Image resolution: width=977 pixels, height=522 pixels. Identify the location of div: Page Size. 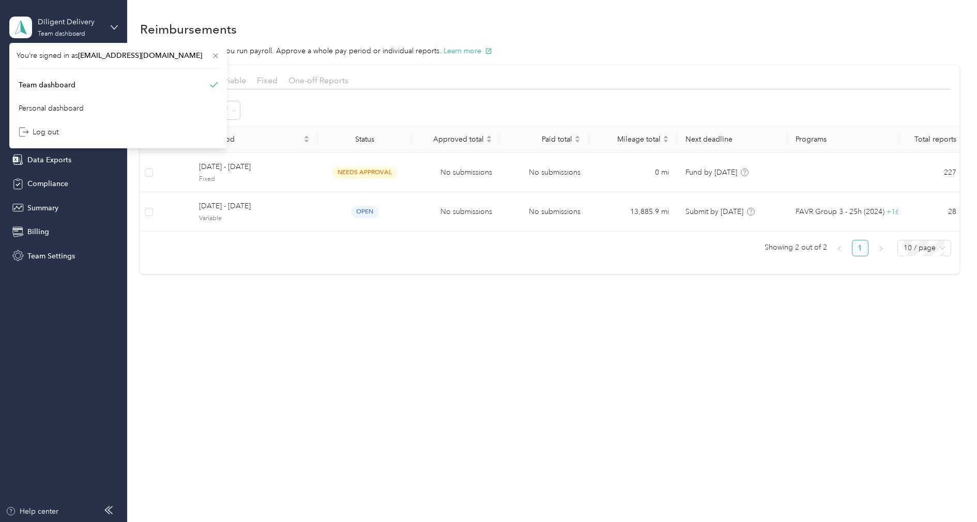
(925, 248).